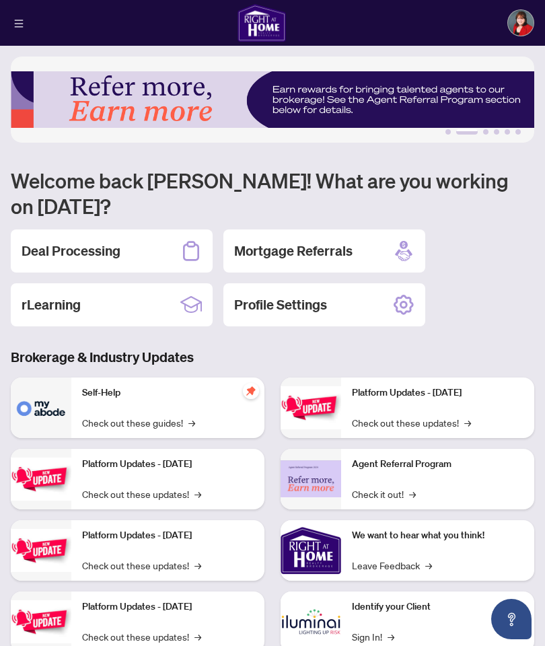 This screenshot has width=545, height=646. I want to click on img: Agent Referral Program, so click(311, 479).